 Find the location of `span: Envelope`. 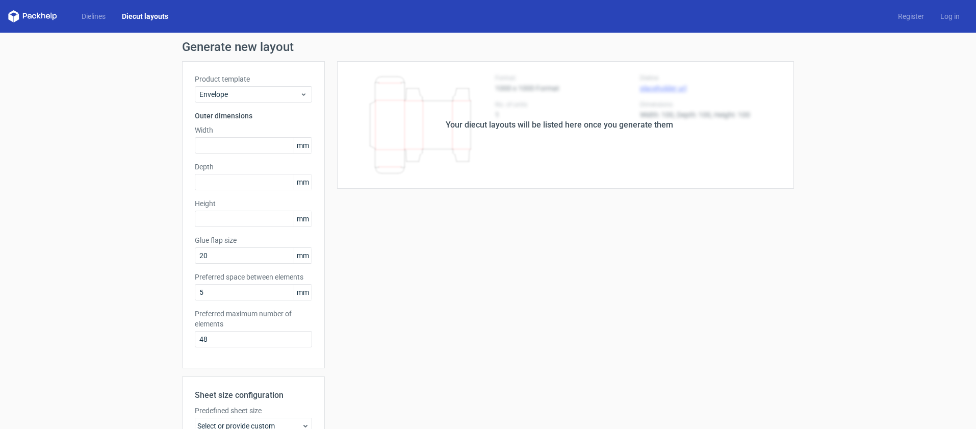

span: Envelope is located at coordinates (249, 94).